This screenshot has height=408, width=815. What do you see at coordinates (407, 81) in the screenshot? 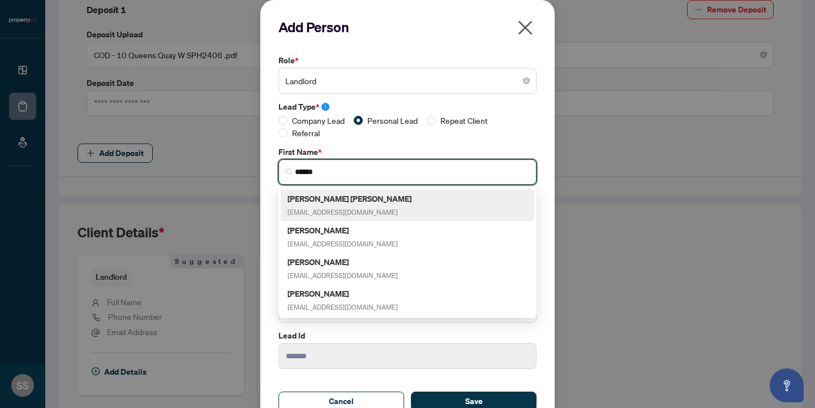
I see `span: Landlord` at bounding box center [407, 81].